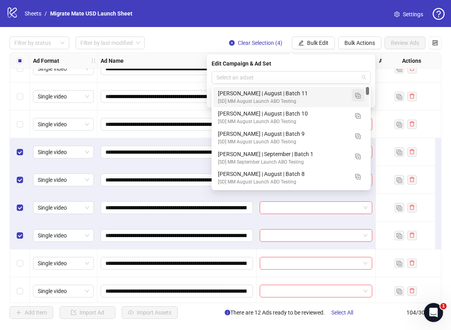  What do you see at coordinates (227, 313) in the screenshot?
I see `span: info-circle` at bounding box center [227, 313].